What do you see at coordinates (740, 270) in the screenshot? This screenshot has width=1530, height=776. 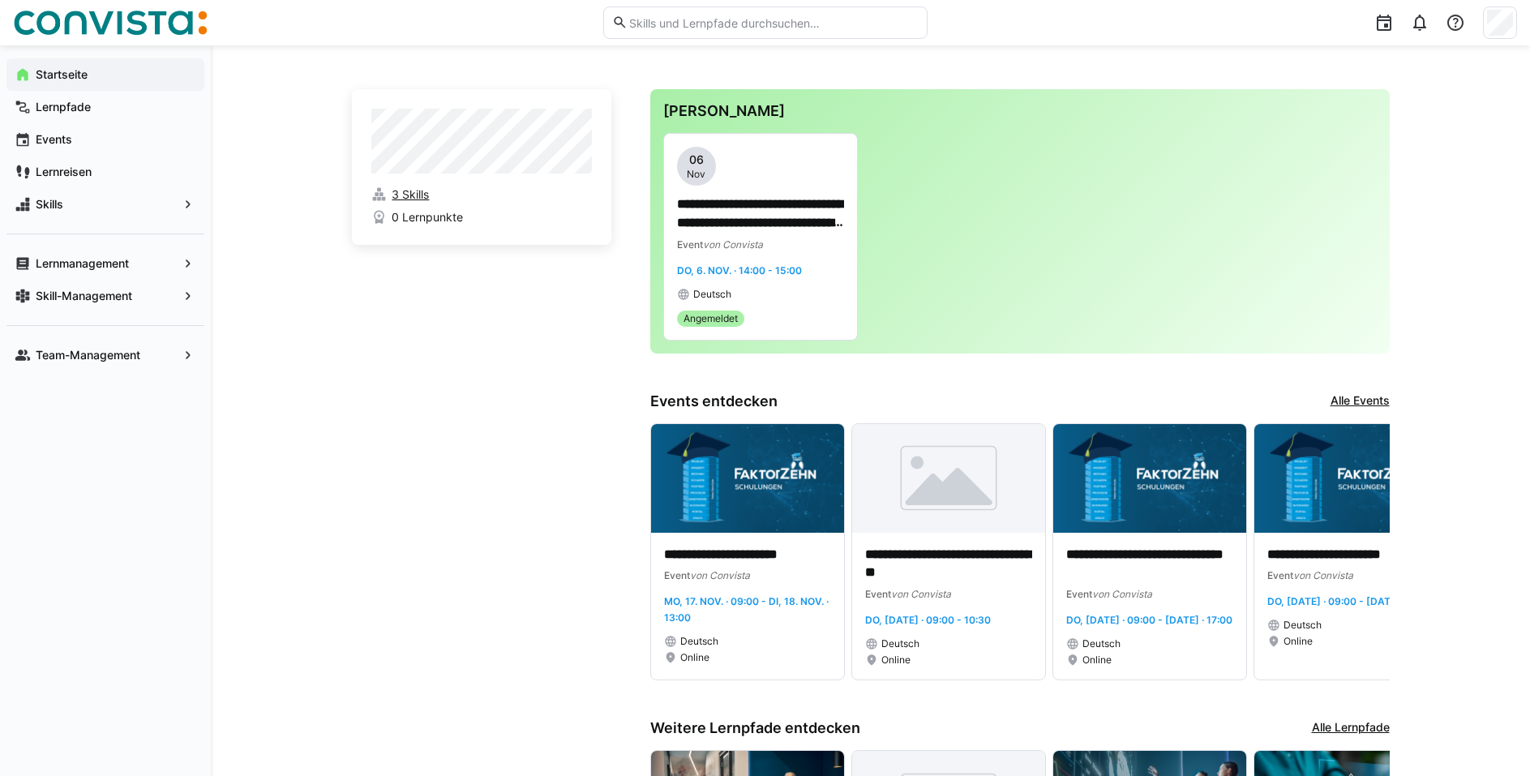 I see `span: Do, 6. Nov. · 14:00 - 15:00` at bounding box center [740, 270].